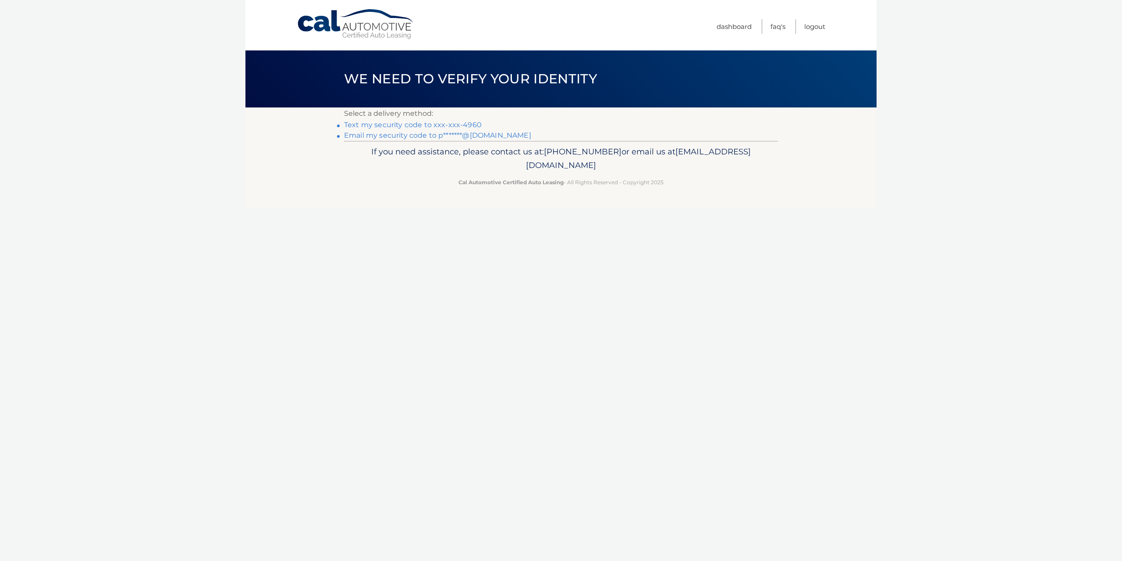 This screenshot has height=561, width=1122. I want to click on a: FAQ's, so click(778, 26).